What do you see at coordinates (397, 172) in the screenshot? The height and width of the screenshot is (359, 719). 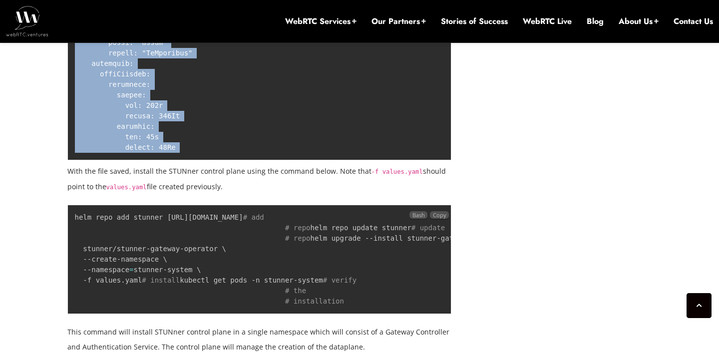 I see `code: -f values.yaml` at bounding box center [397, 172].